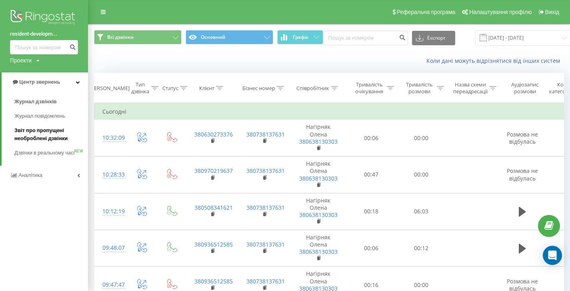 The width and height of the screenshot is (570, 291). I want to click on div: Аудіозапис розмови, so click(524, 88).